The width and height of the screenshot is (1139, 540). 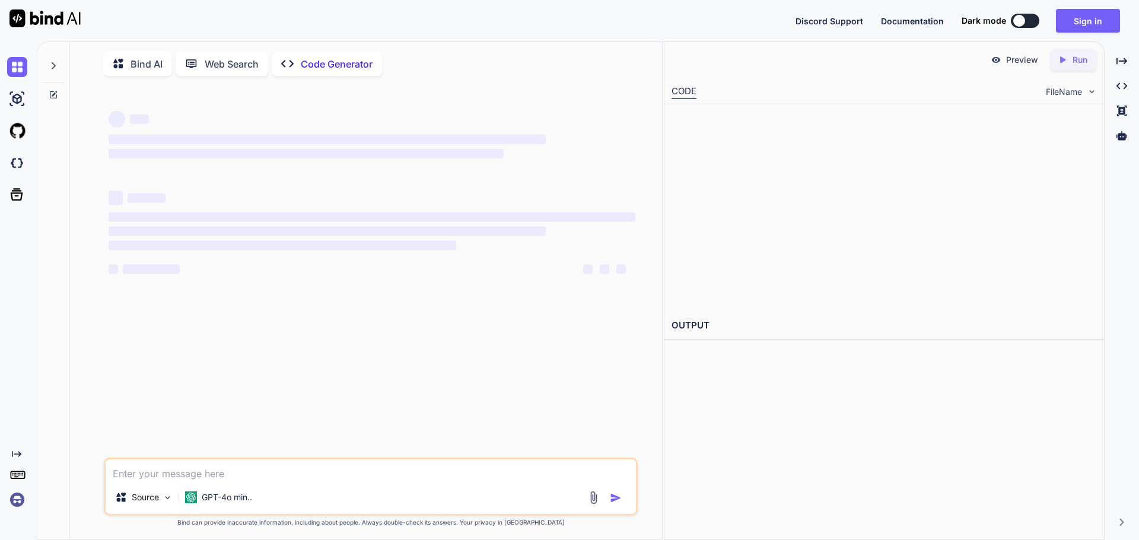 What do you see at coordinates (147, 64) in the screenshot?
I see `p: Bind AI` at bounding box center [147, 64].